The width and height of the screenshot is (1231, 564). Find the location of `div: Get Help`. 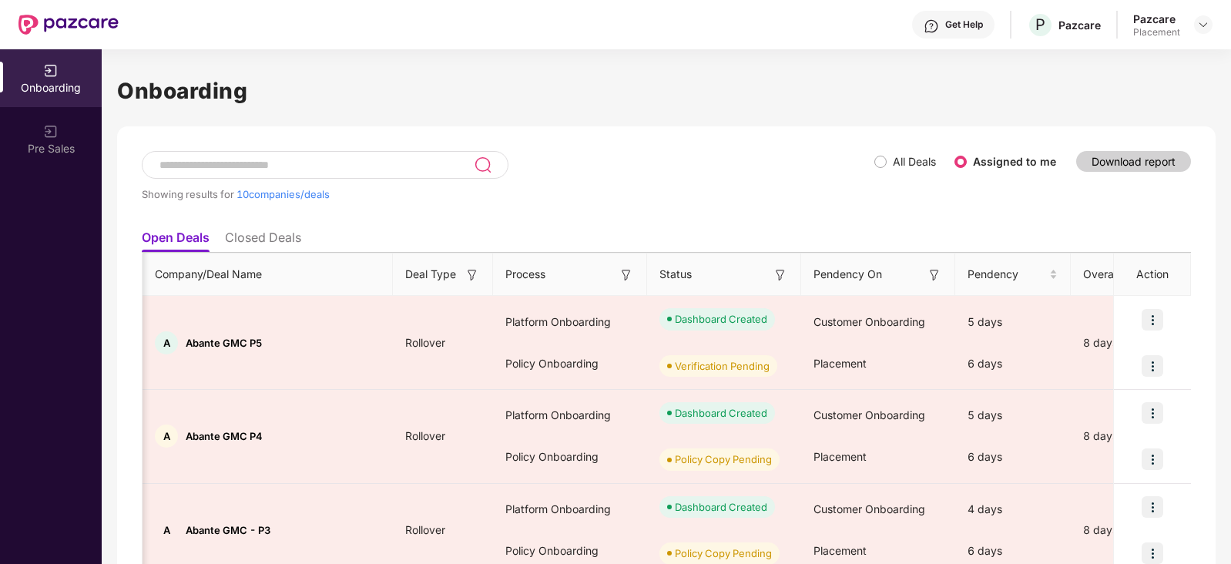

div: Get Help is located at coordinates (963, 25).